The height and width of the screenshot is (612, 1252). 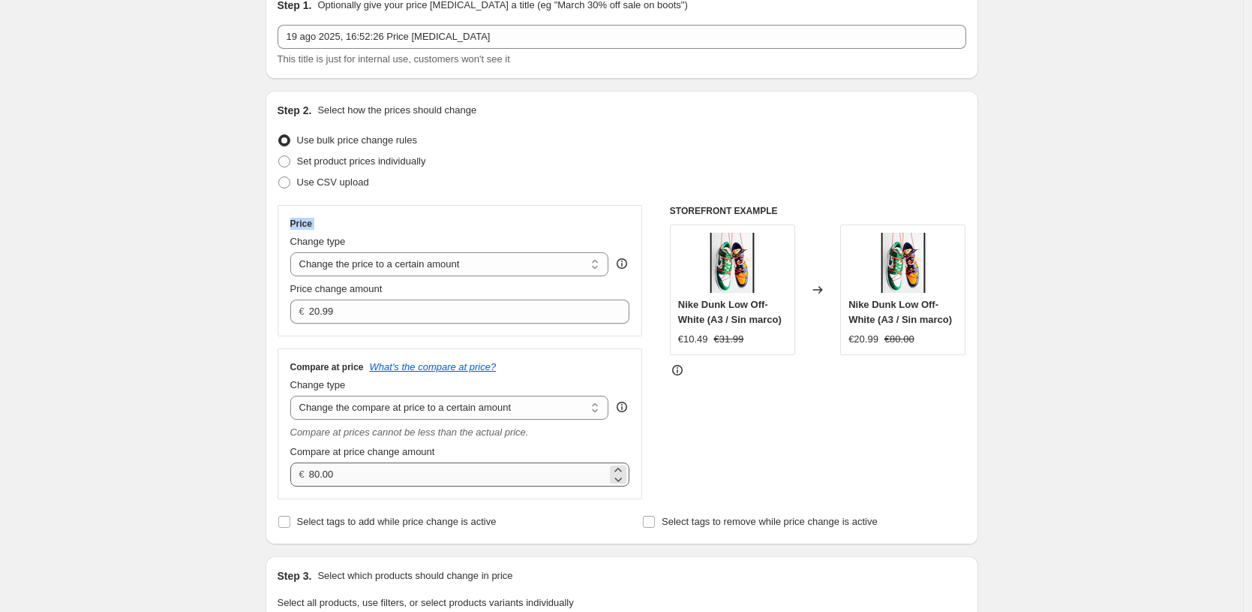 I want to click on span: Use CSV upload, so click(x=333, y=182).